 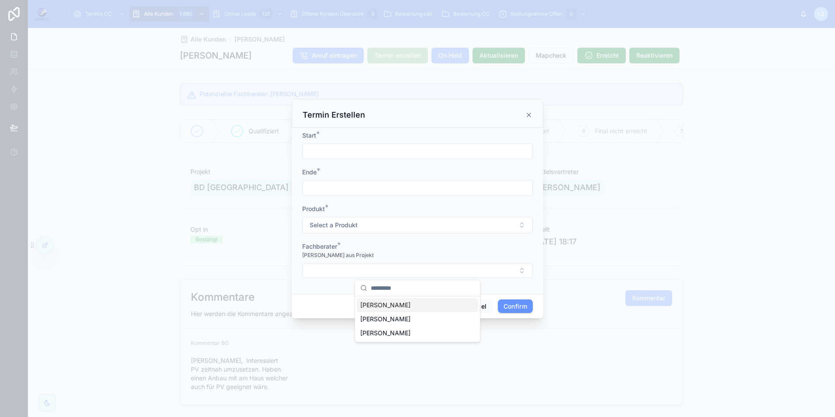 I want to click on span: Fachberater, so click(x=320, y=246).